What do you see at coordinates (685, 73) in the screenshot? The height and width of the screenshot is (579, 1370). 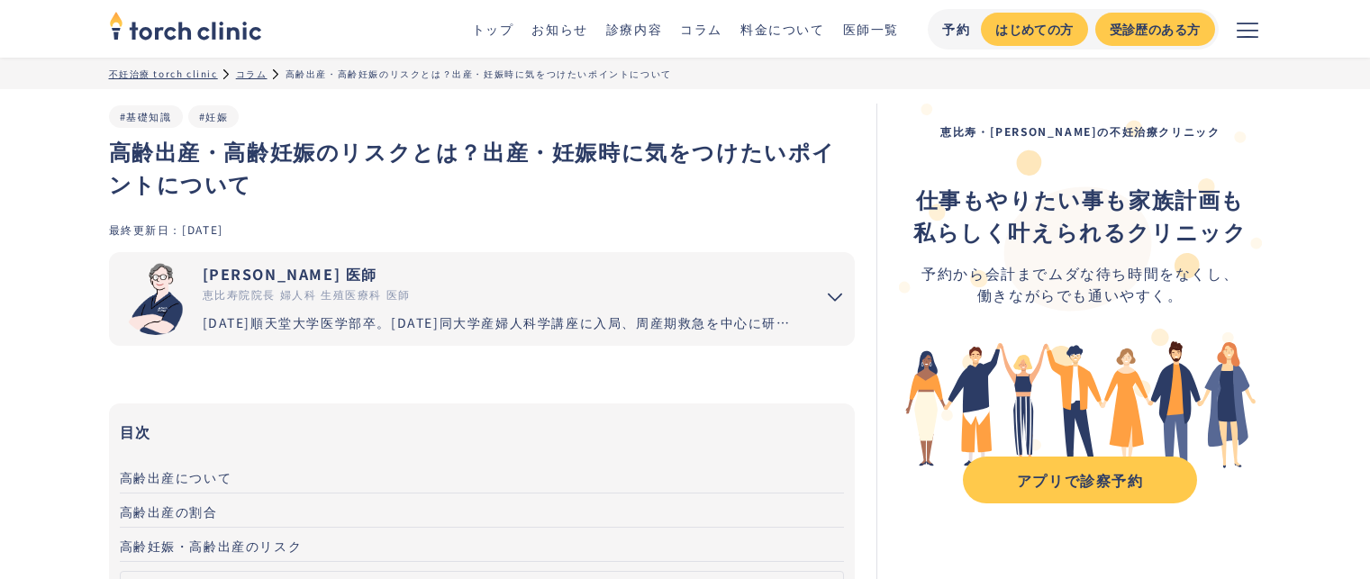 I see `ul: パンくずリスト` at bounding box center [685, 73].